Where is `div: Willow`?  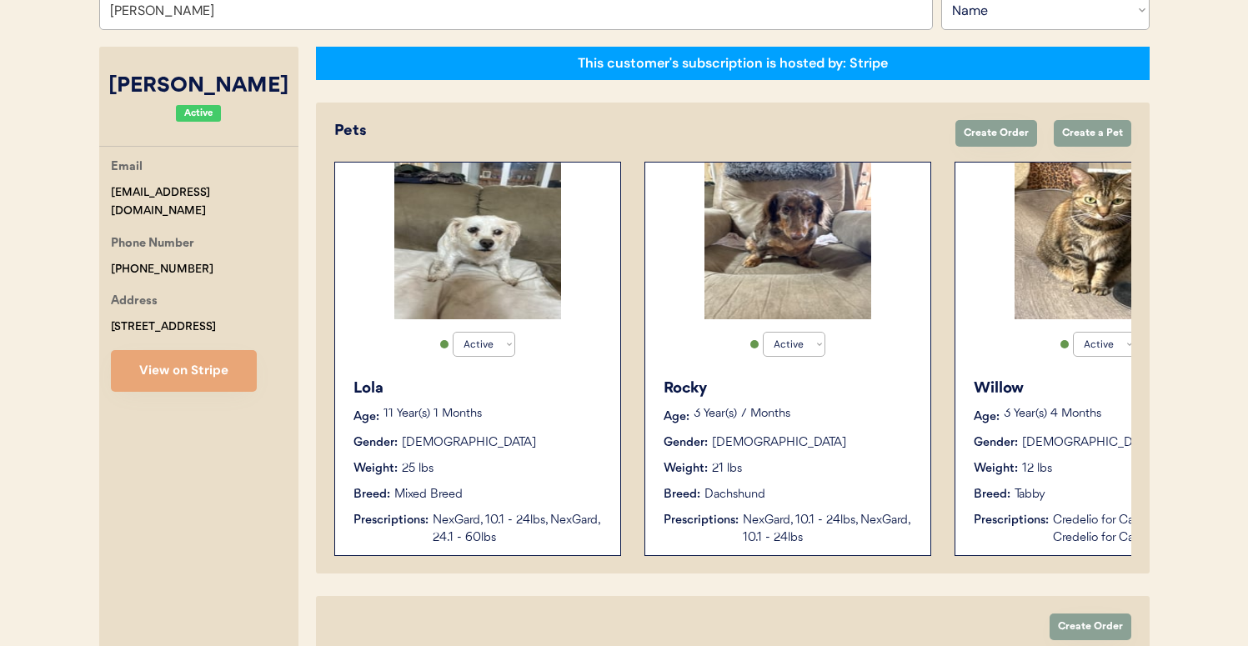 div: Willow is located at coordinates (1099, 388).